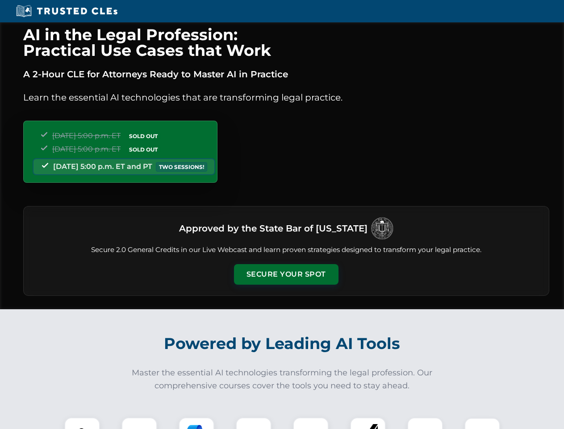 The height and width of the screenshot is (429, 564). Describe the element at coordinates (382, 228) in the screenshot. I see `img: Logo` at that location.